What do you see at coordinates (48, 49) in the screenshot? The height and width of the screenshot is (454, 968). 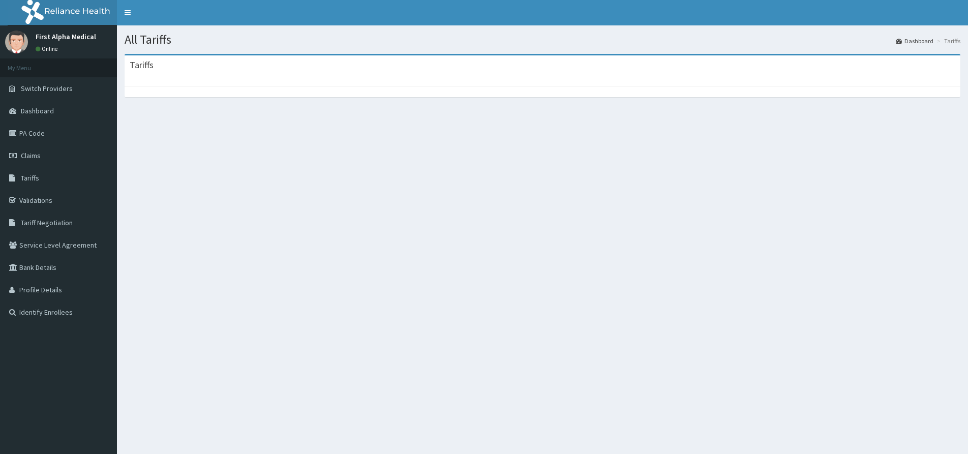 I see `a: Online` at bounding box center [48, 49].